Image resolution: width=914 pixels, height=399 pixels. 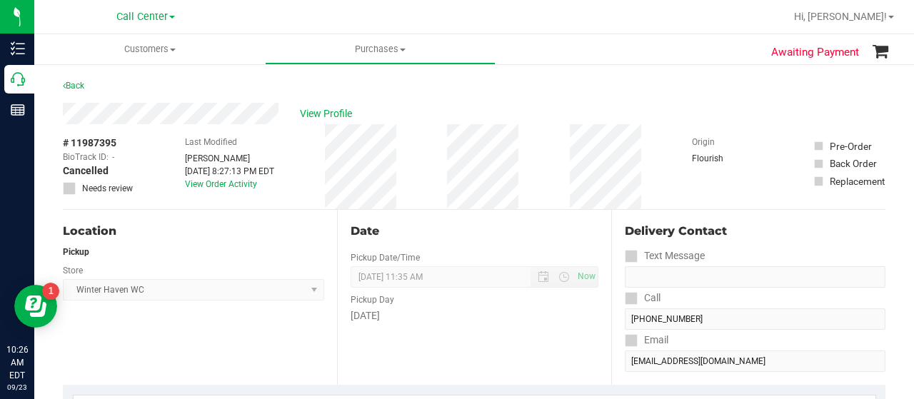 What do you see at coordinates (665, 256) in the screenshot?
I see `label: Text Message` at bounding box center [665, 256].